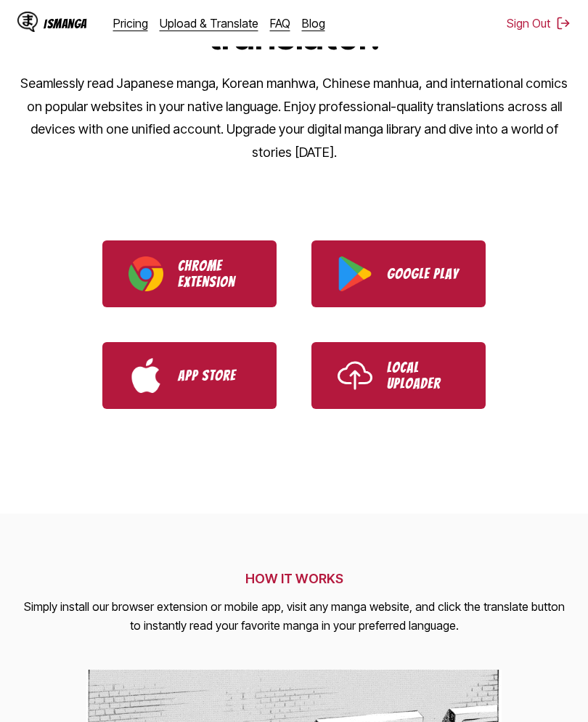  What do you see at coordinates (190, 375) in the screenshot?
I see `a: Download IsManga from App Store` at bounding box center [190, 375].